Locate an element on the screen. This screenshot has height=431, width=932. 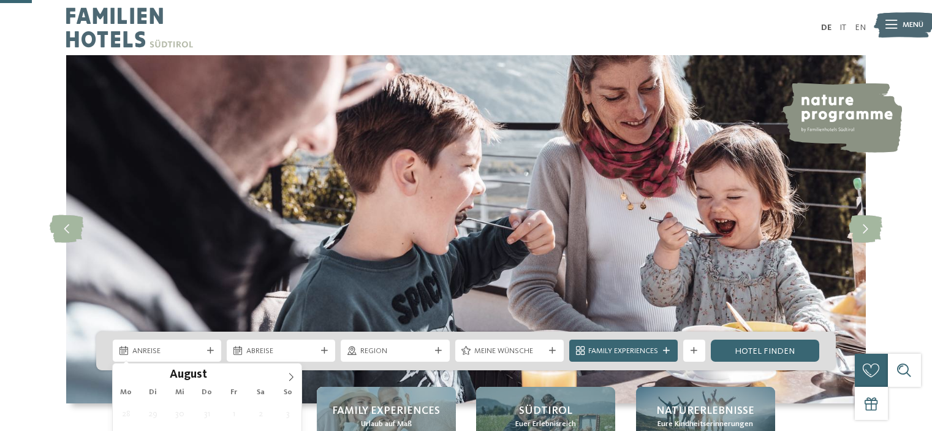
span: Region is located at coordinates (395, 351).